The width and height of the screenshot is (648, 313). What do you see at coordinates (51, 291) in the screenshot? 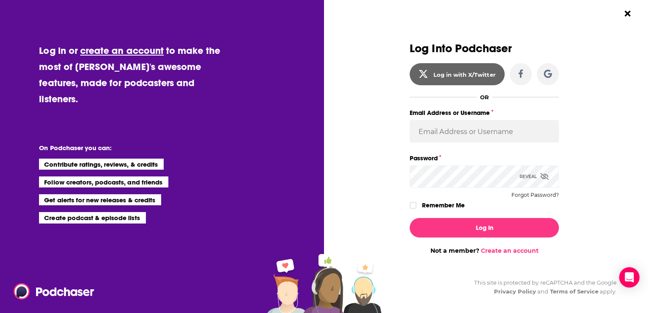
I see `a: Podchaser - Follow, Share and Rate Podcasts` at bounding box center [51, 291].